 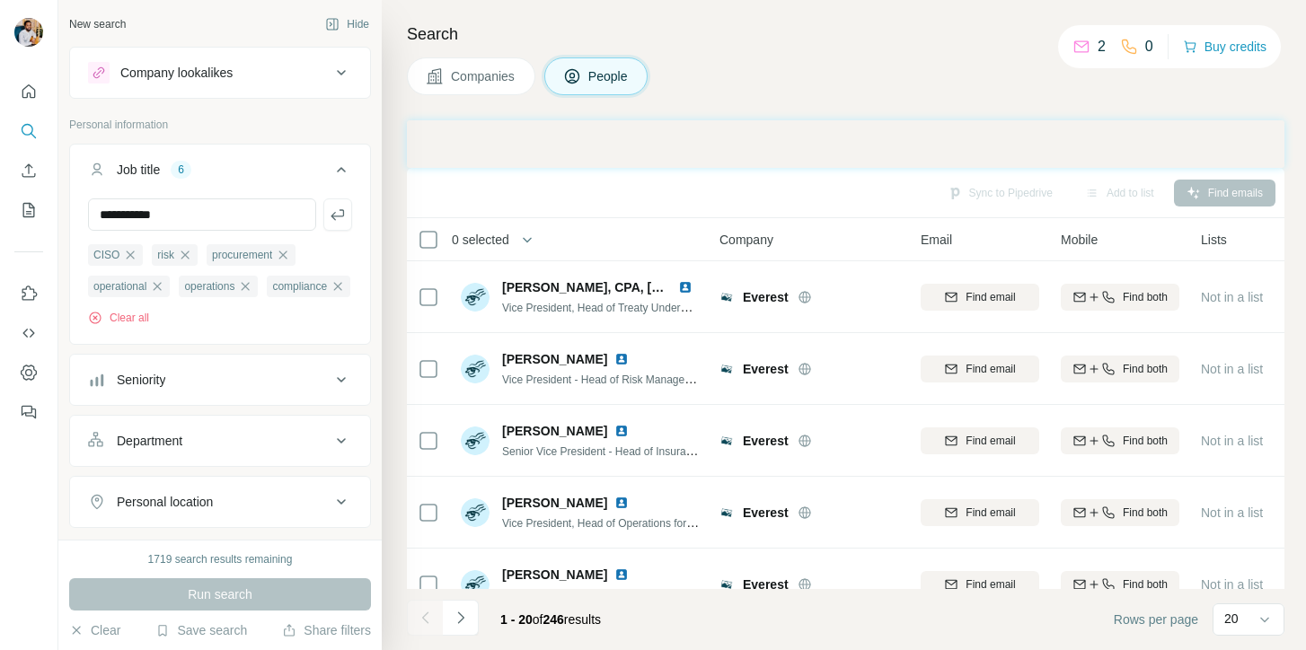 What do you see at coordinates (326, 631) in the screenshot?
I see `button: Share filters` at bounding box center [326, 631].